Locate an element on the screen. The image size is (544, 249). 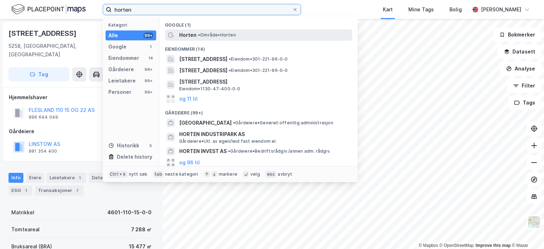
div: 4601-110-15-0-0 is located at coordinates (129, 213).